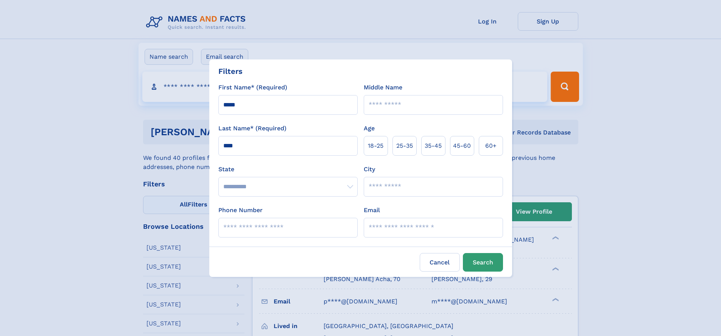  I want to click on span: 25‑35, so click(405, 146).